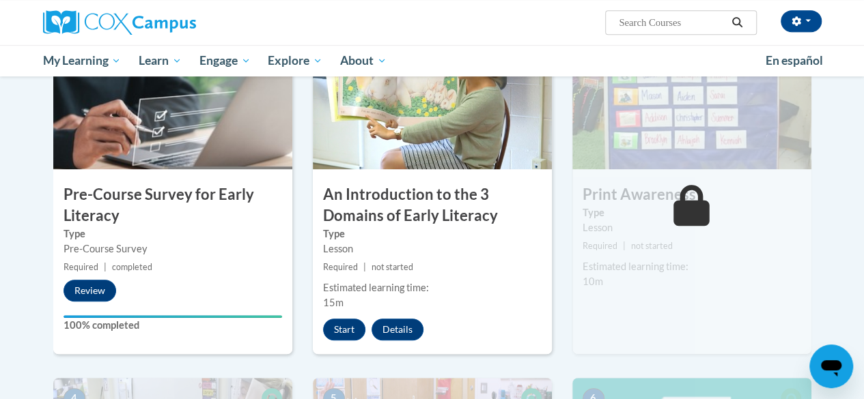 The height and width of the screenshot is (399, 864). What do you see at coordinates (593, 281) in the screenshot?
I see `span: 10m` at bounding box center [593, 281].